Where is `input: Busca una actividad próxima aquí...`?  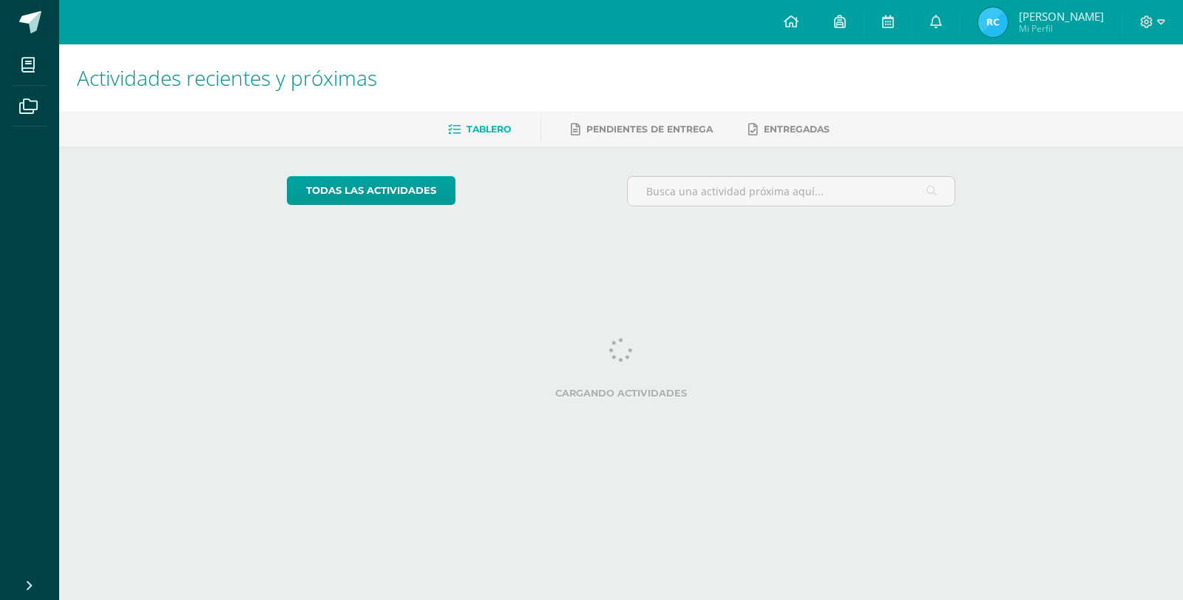
input: Busca una actividad próxima aquí... is located at coordinates (791, 191).